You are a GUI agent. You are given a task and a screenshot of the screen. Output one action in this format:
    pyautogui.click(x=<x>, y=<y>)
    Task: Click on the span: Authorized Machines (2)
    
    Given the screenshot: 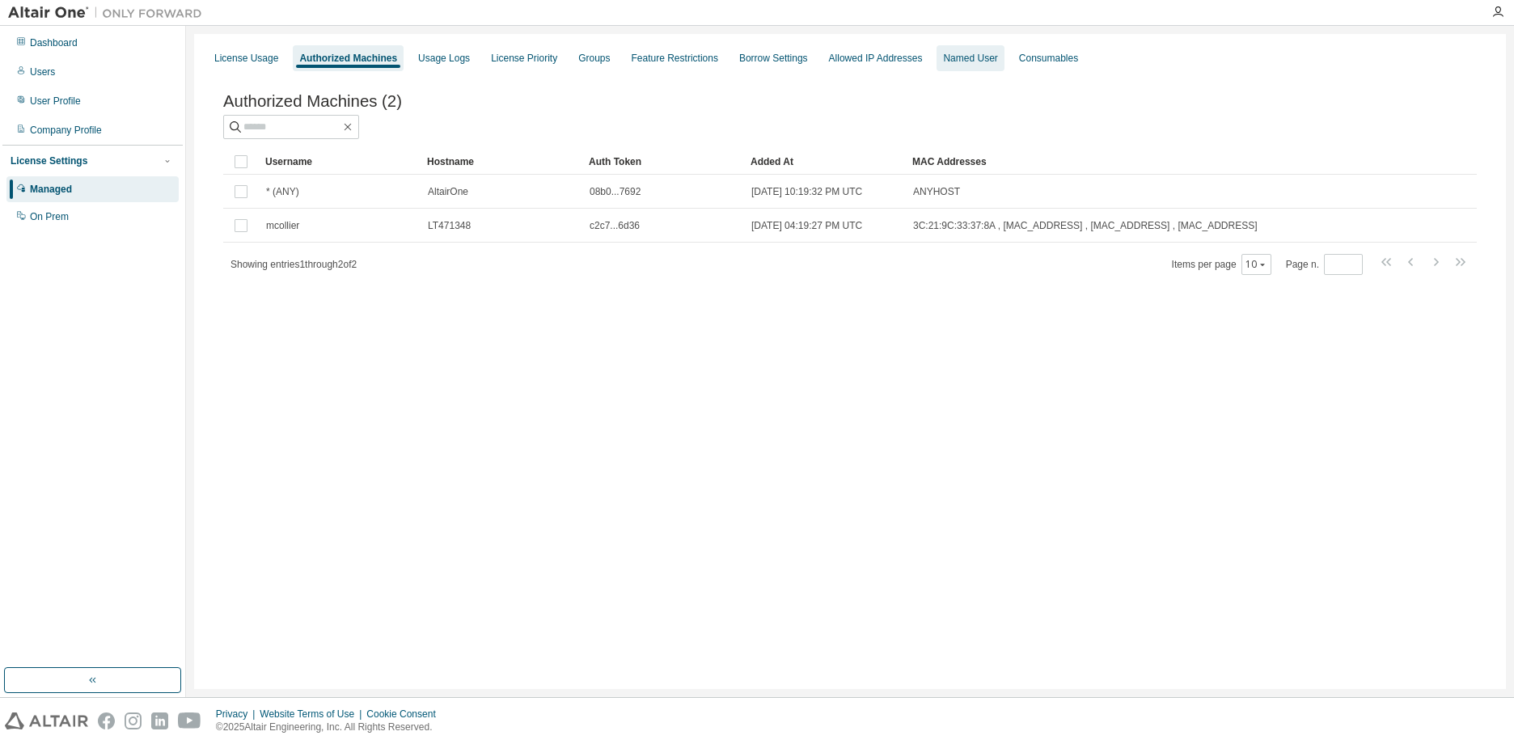 What is the action you would take?
    pyautogui.click(x=312, y=101)
    